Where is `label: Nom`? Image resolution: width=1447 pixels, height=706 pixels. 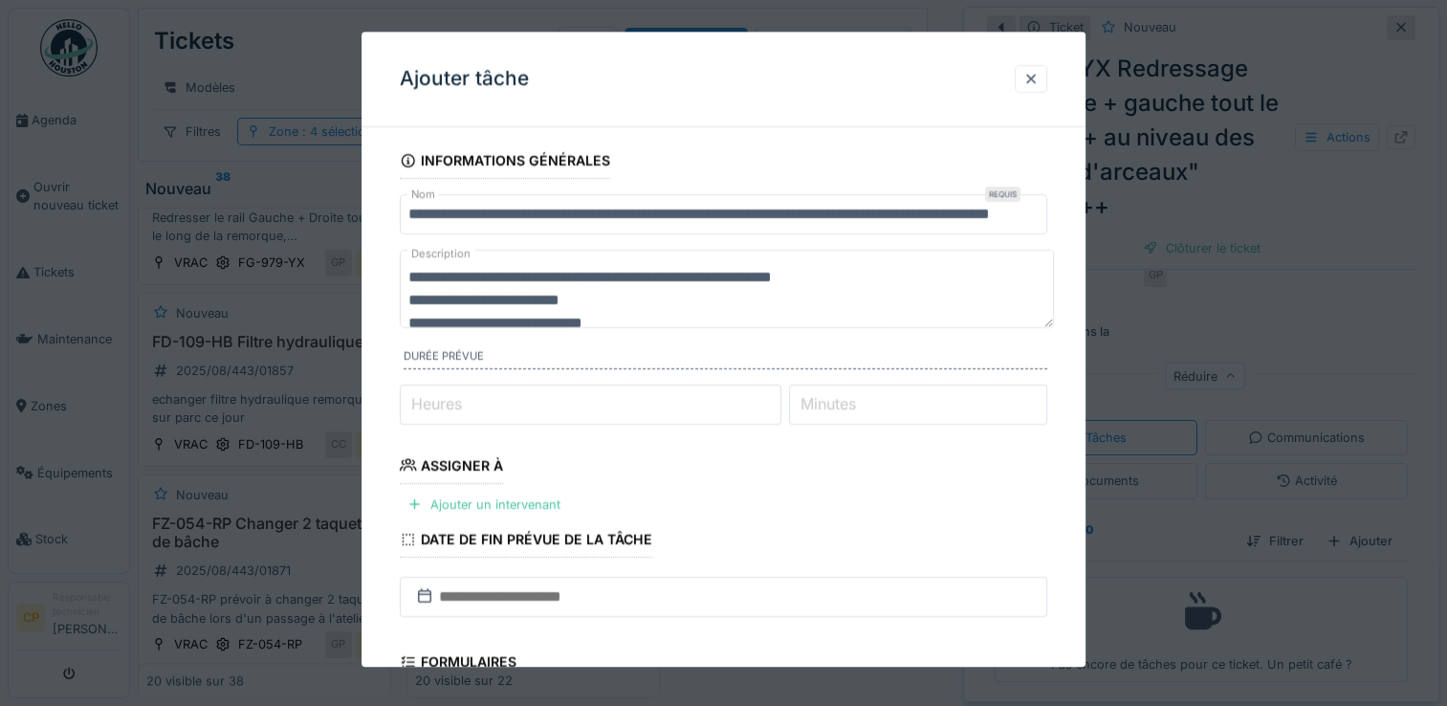
label: Nom is located at coordinates (423, 194).